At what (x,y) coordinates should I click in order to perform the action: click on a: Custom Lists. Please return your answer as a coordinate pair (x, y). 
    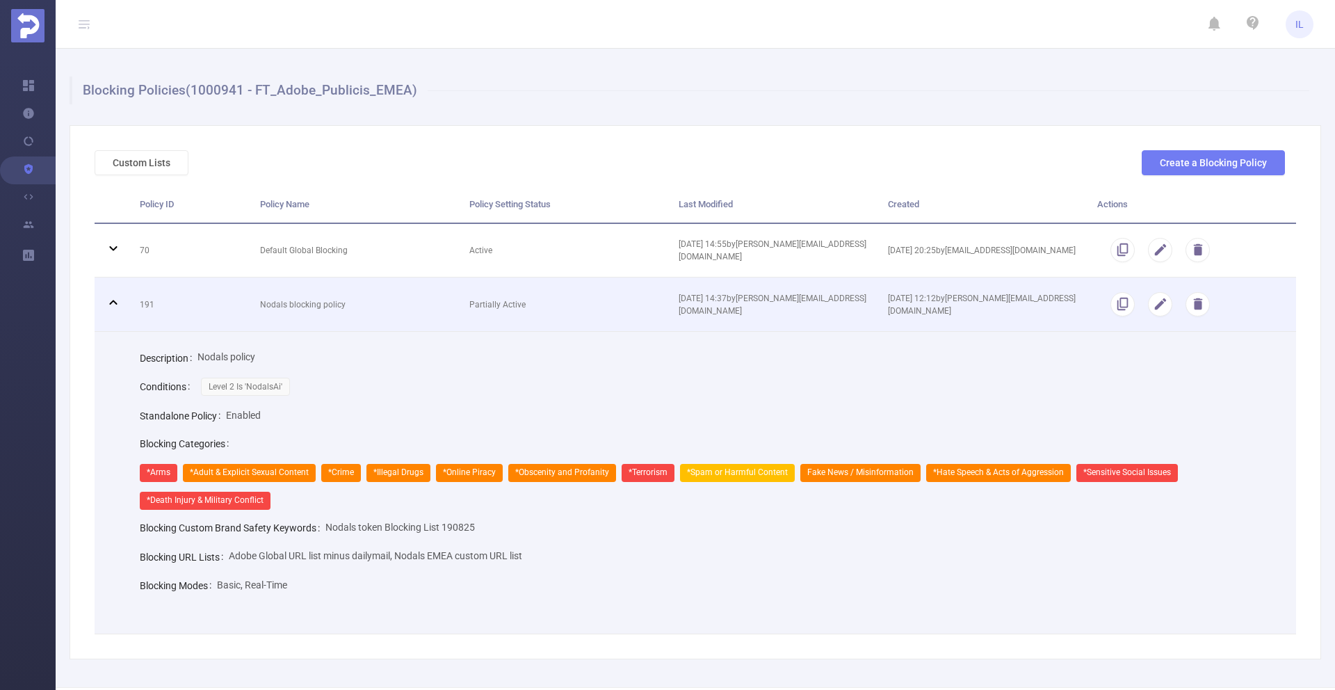
    Looking at the image, I should click on (141, 163).